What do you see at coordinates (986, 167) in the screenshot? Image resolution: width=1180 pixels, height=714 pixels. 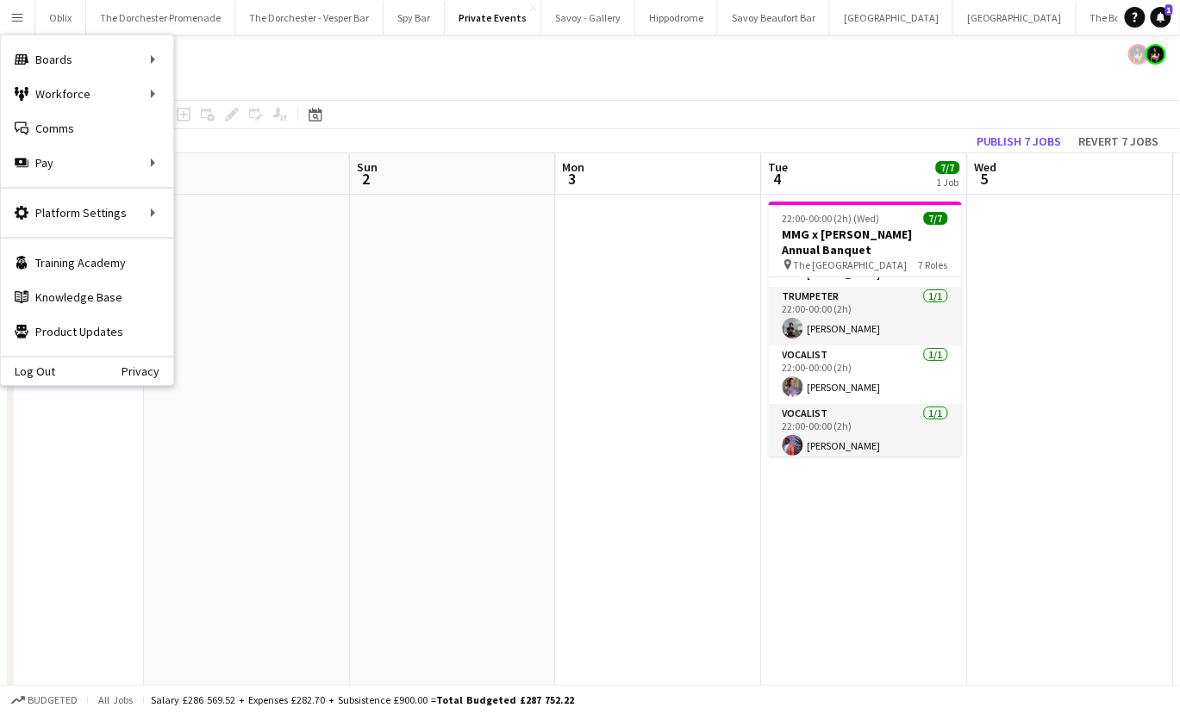 I see `span: Wed` at bounding box center [986, 167].